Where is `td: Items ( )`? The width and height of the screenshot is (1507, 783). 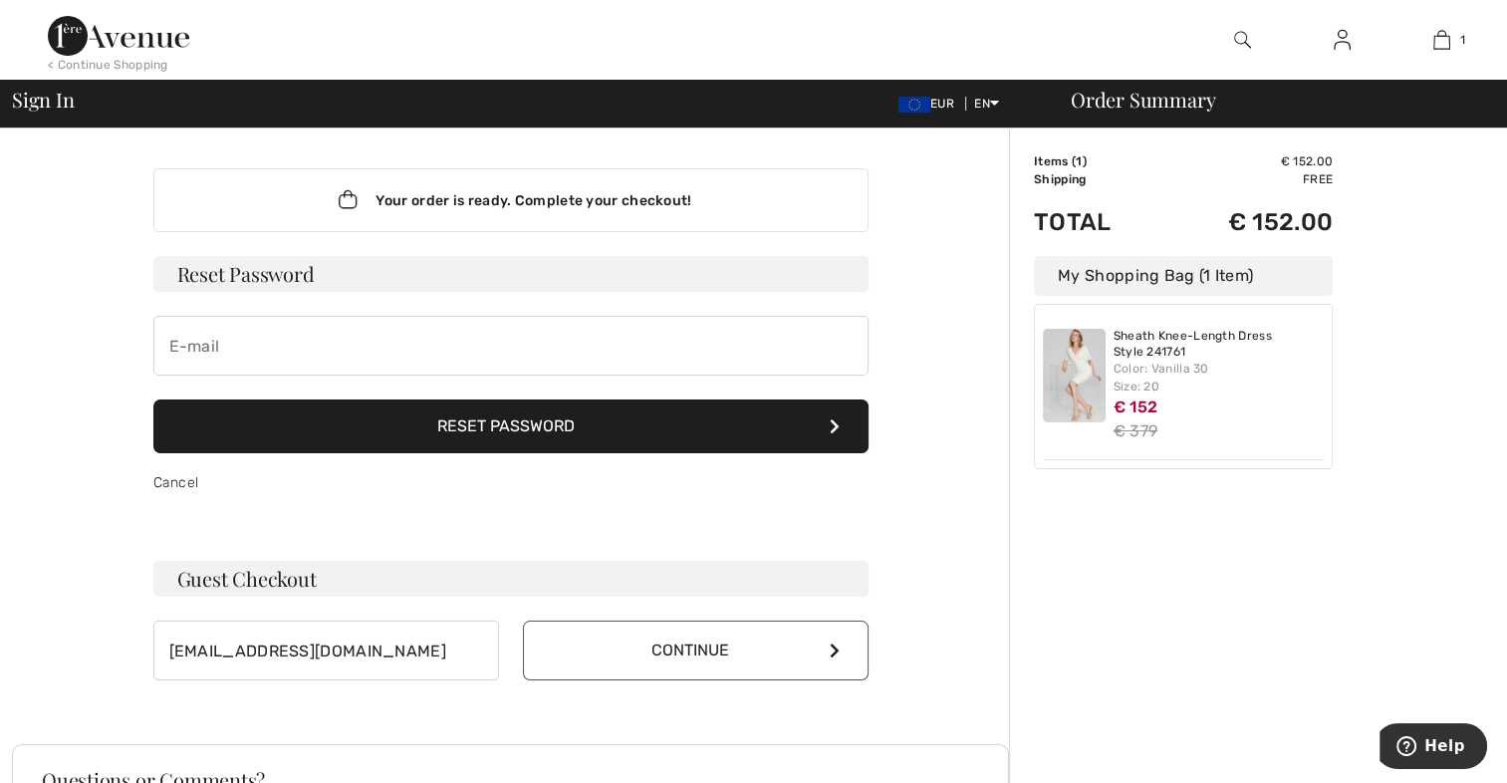 td: Items ( ) is located at coordinates (1097, 161).